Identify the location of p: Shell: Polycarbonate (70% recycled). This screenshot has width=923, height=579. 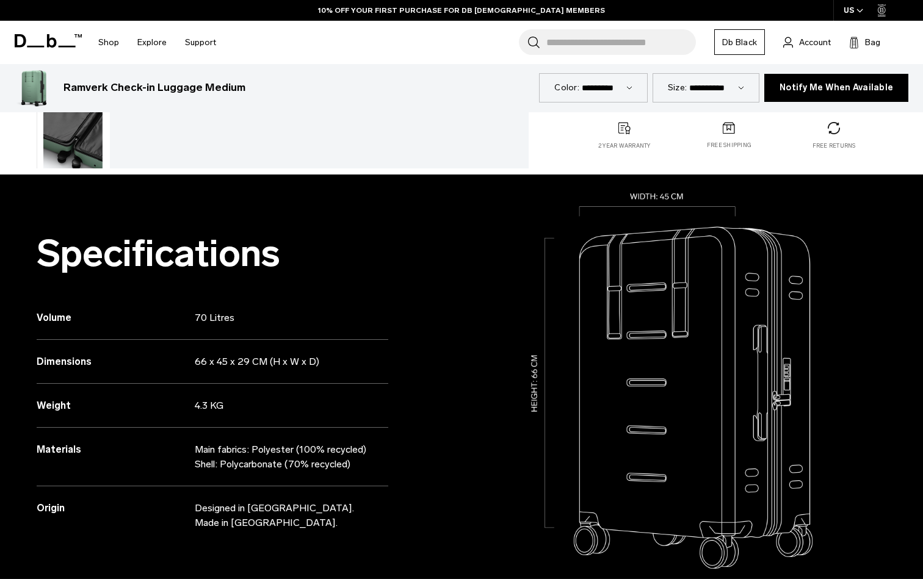
(283, 465).